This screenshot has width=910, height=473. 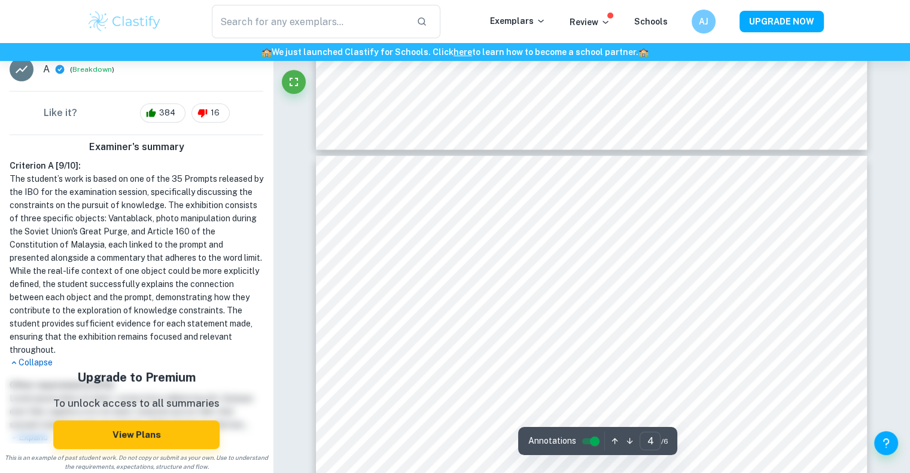 I want to click on button: Fullscreen, so click(x=294, y=82).